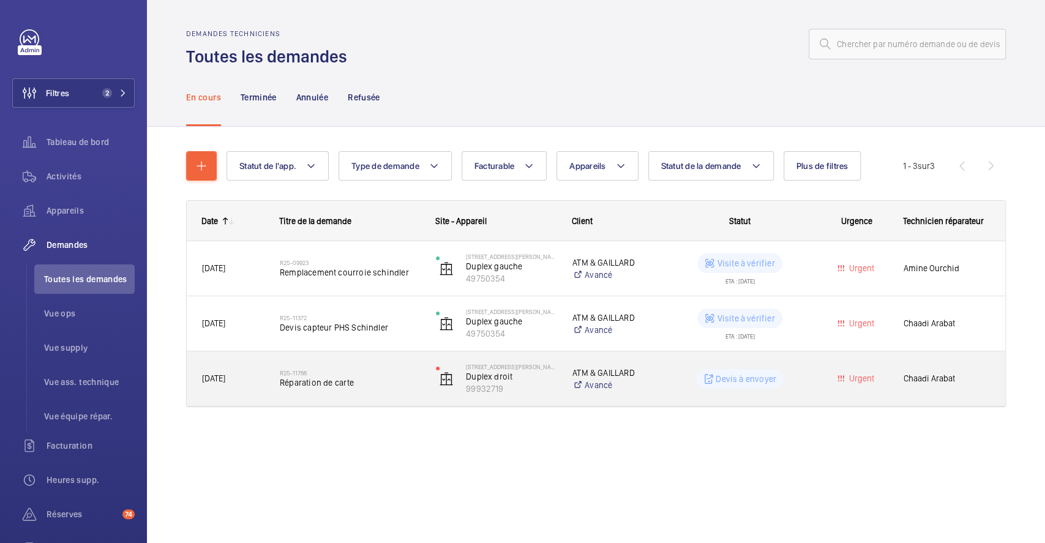 Image resolution: width=1045 pixels, height=543 pixels. Describe the element at coordinates (350, 383) in the screenshot. I see `span: Réparation de carte` at that location.